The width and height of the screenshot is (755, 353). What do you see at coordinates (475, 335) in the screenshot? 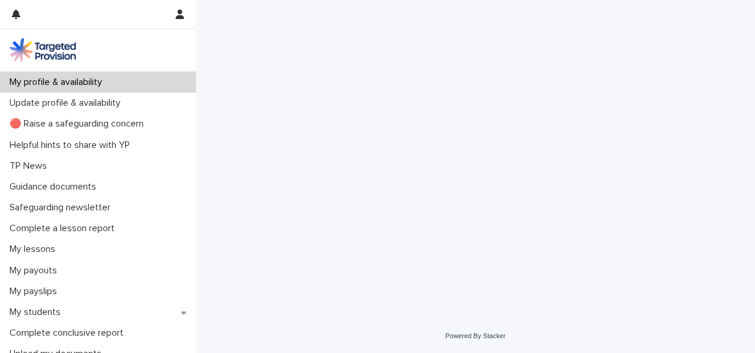
I see `a: Powered By Stacker` at bounding box center [475, 335].